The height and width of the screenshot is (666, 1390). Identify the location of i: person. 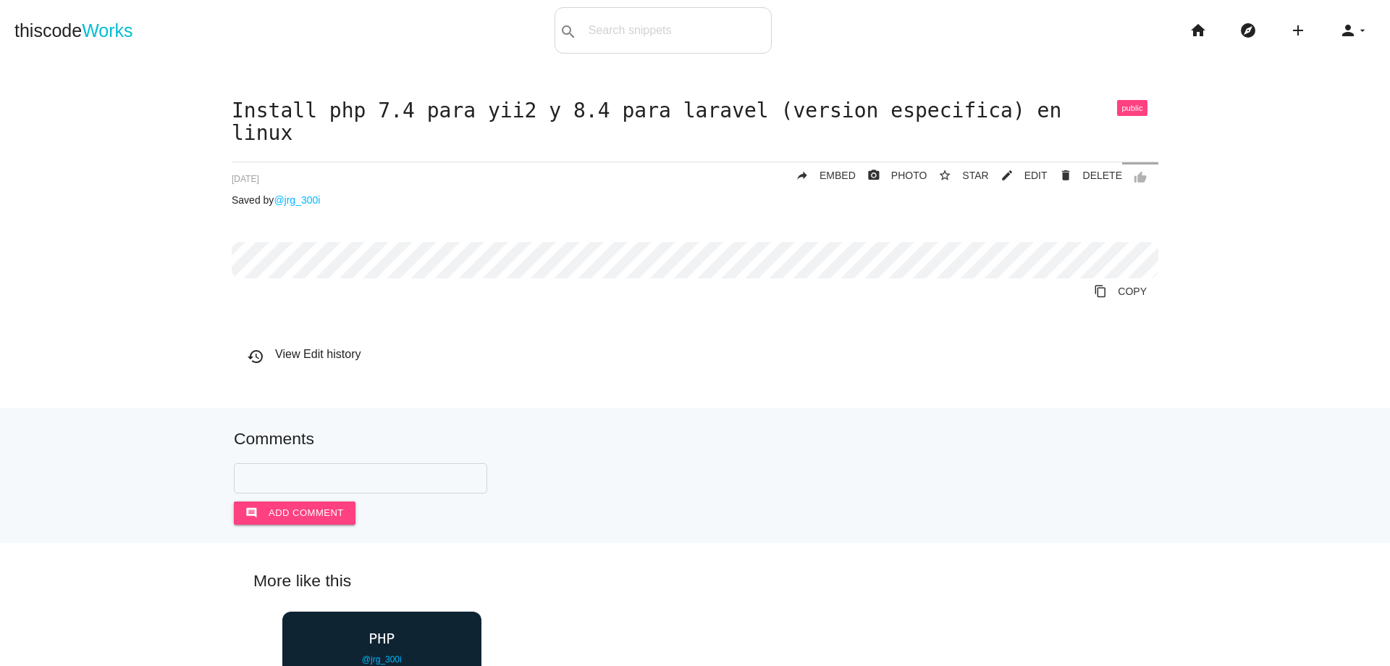
(1348, 30).